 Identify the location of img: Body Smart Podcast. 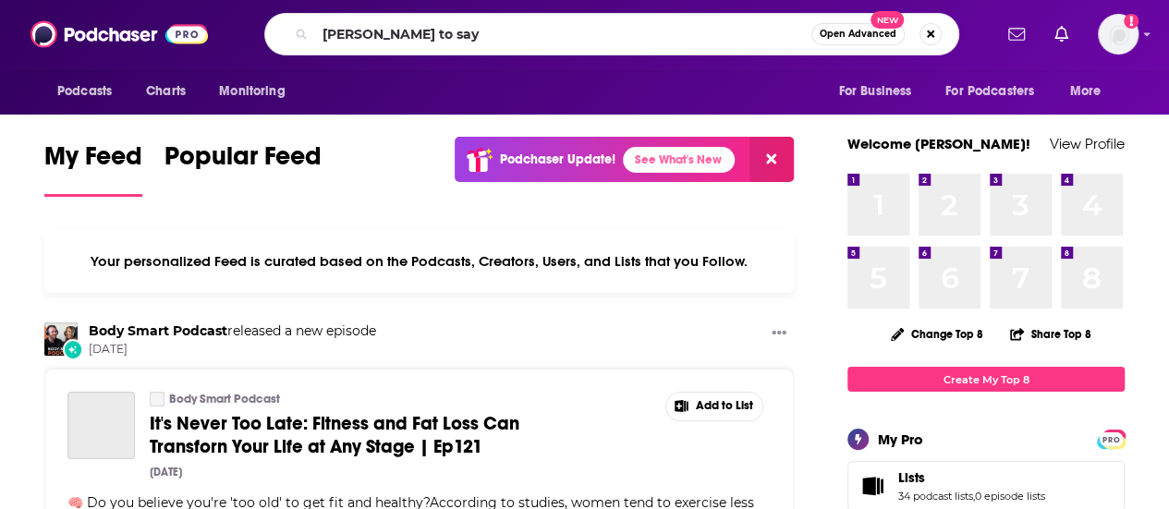
(61, 339).